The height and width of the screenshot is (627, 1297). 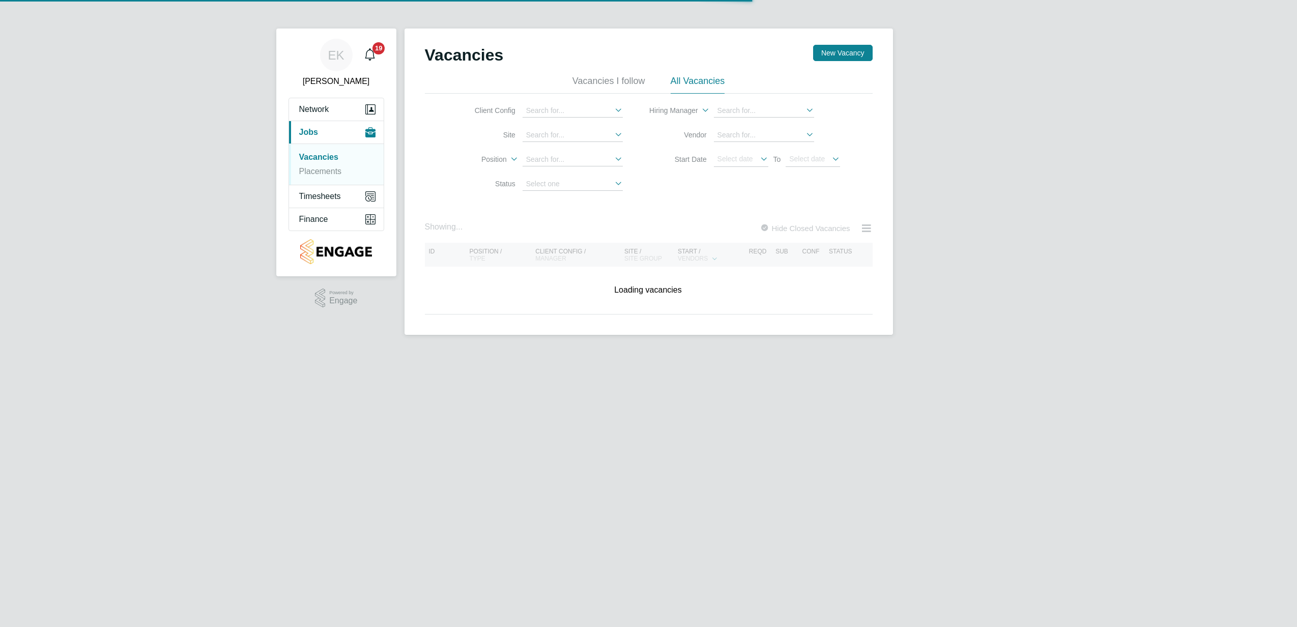 What do you see at coordinates (464, 55) in the screenshot?
I see `h2: Vacancies` at bounding box center [464, 55].